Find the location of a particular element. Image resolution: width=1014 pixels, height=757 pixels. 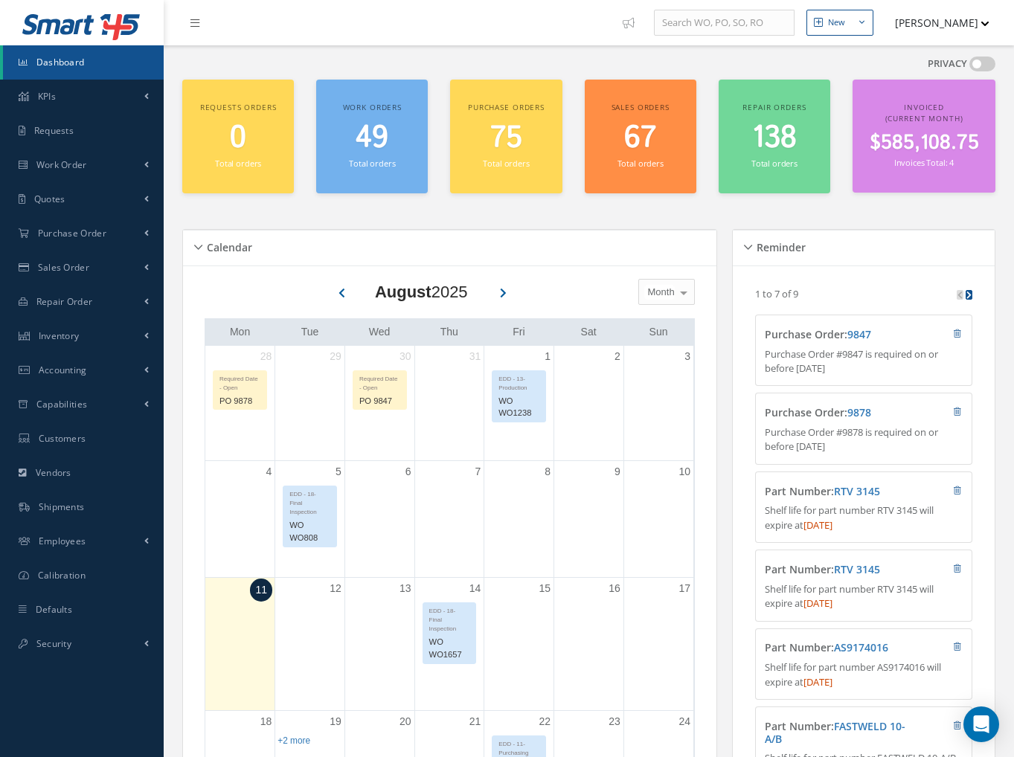

span: 67 is located at coordinates (640, 138).